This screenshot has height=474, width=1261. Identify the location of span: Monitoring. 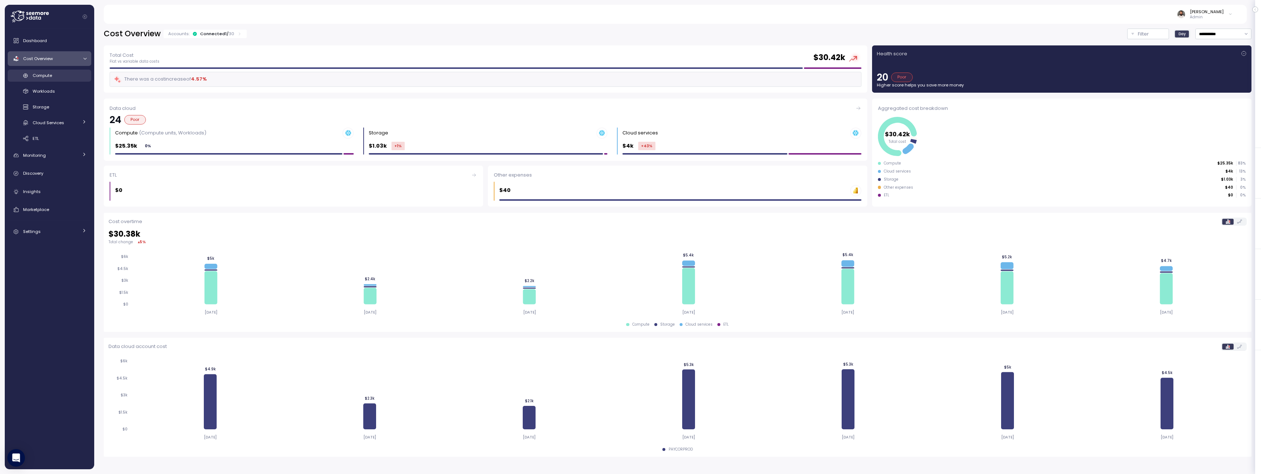
(34, 155).